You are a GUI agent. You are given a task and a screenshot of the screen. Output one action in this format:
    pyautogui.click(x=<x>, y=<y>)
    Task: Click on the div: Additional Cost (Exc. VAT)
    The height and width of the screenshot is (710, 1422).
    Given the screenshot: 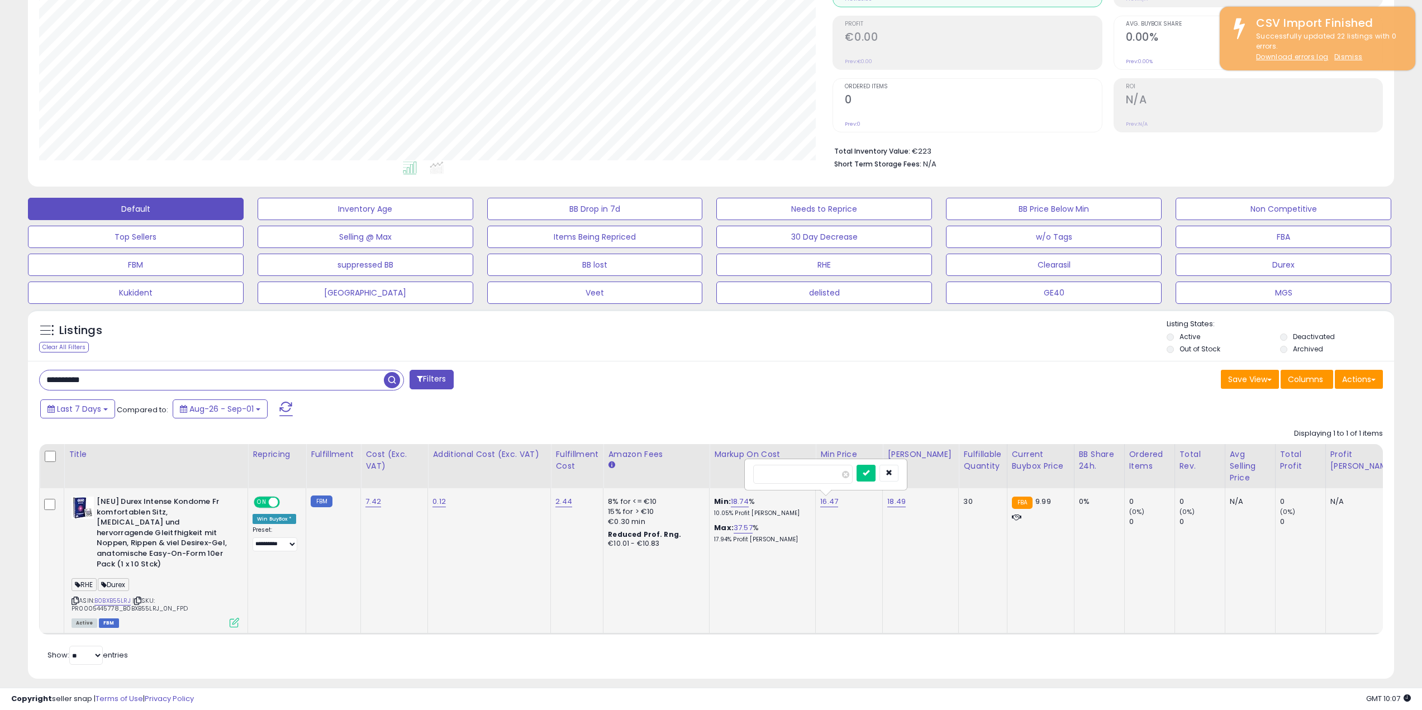 What is the action you would take?
    pyautogui.click(x=489, y=454)
    